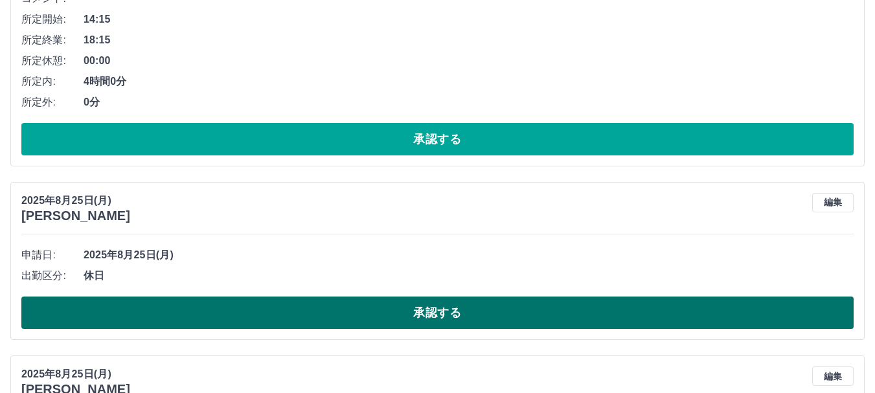 The height and width of the screenshot is (393, 875). I want to click on span: 所定終業:, so click(52, 40).